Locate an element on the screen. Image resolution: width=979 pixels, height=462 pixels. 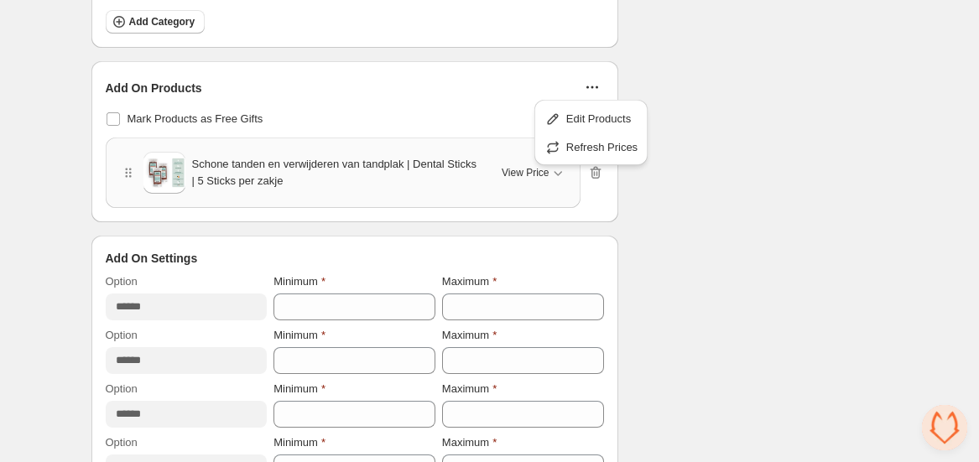
span: Add On Products is located at coordinates (154, 88).